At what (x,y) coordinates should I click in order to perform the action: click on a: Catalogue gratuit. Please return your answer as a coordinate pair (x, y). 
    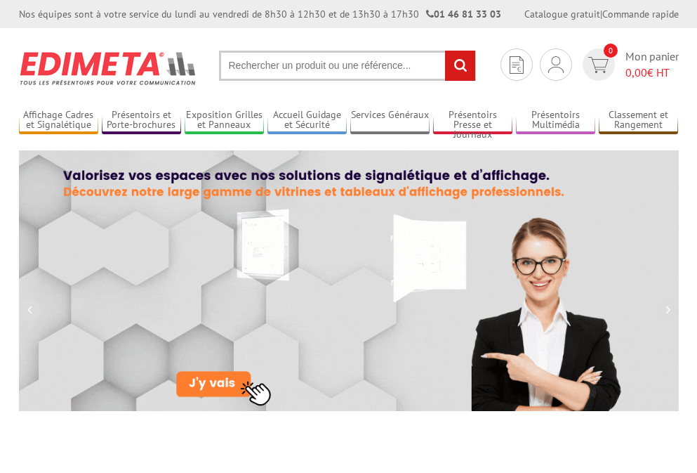
    Looking at the image, I should click on (563, 14).